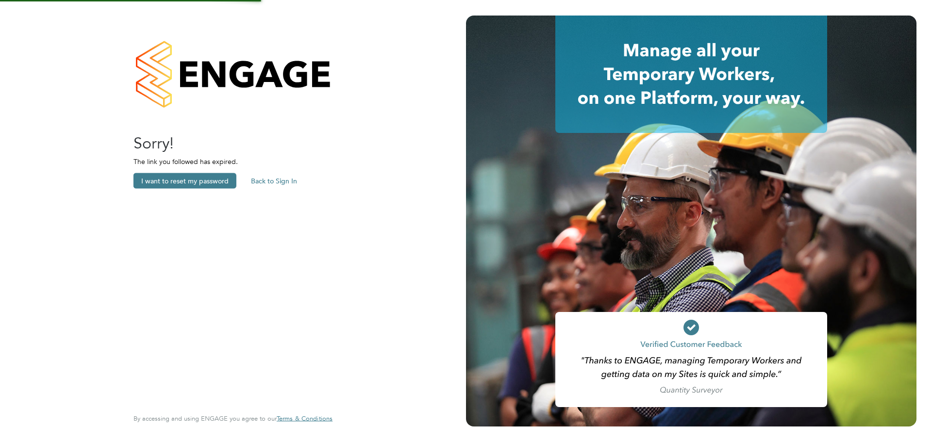 The image size is (932, 442). Describe the element at coordinates (185, 181) in the screenshot. I see `button: I want to reset my password` at that location.